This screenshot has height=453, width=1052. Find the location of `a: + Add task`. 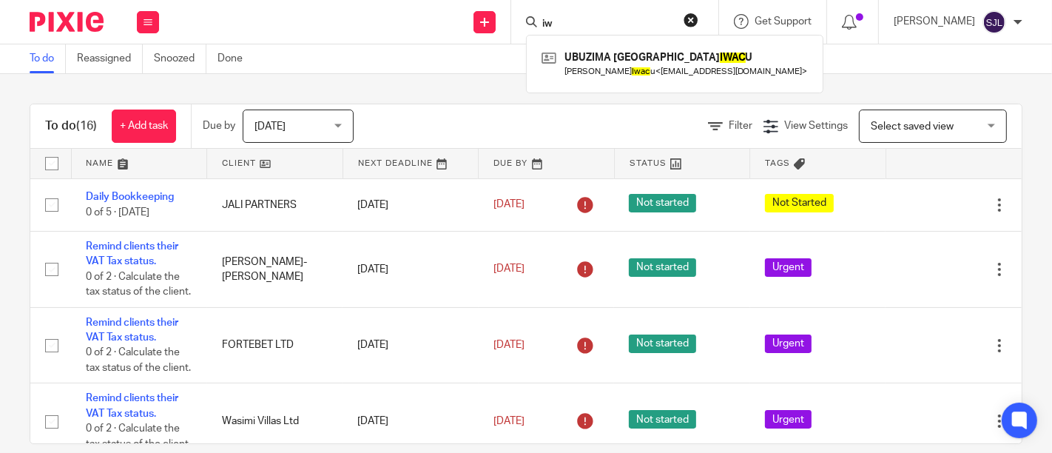

a: + Add task is located at coordinates (144, 126).